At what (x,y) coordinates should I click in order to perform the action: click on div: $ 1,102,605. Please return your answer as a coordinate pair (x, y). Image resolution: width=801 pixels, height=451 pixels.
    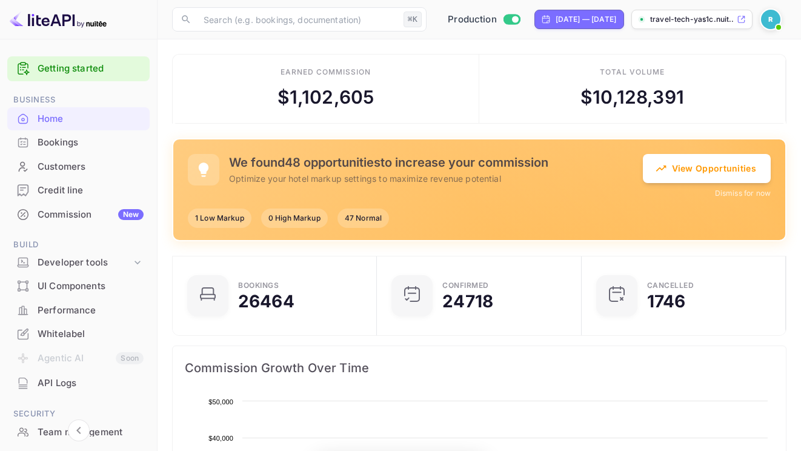
    Looking at the image, I should click on (326, 97).